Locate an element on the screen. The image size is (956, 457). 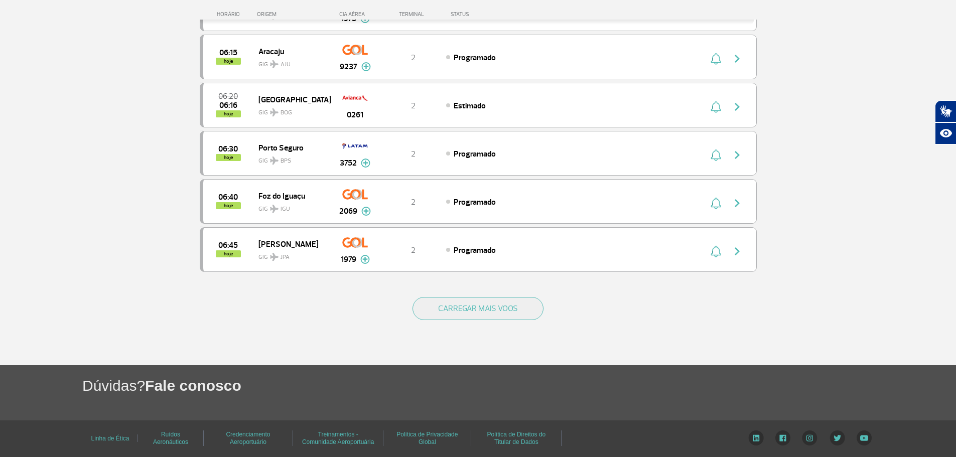
div: STATUS is located at coordinates (486, 14).